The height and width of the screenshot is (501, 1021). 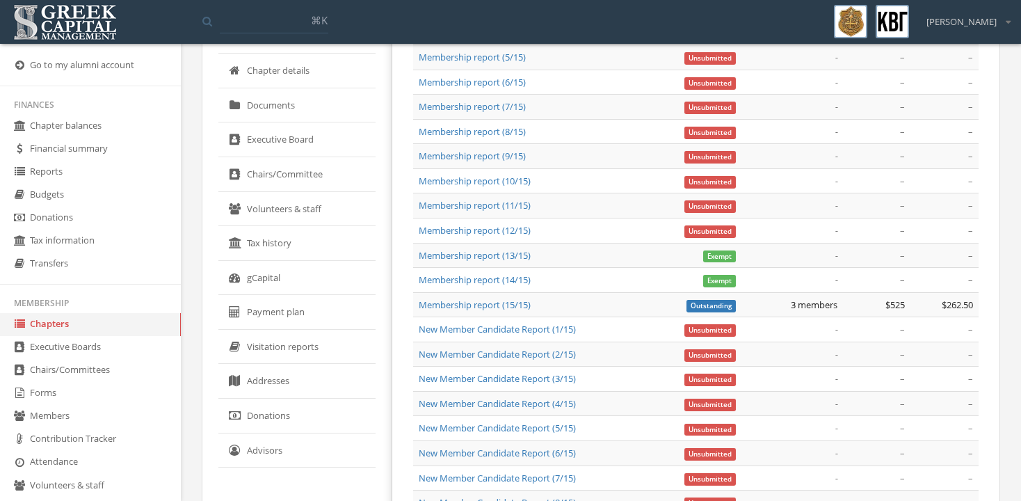 I want to click on a: Addresses, so click(x=297, y=381).